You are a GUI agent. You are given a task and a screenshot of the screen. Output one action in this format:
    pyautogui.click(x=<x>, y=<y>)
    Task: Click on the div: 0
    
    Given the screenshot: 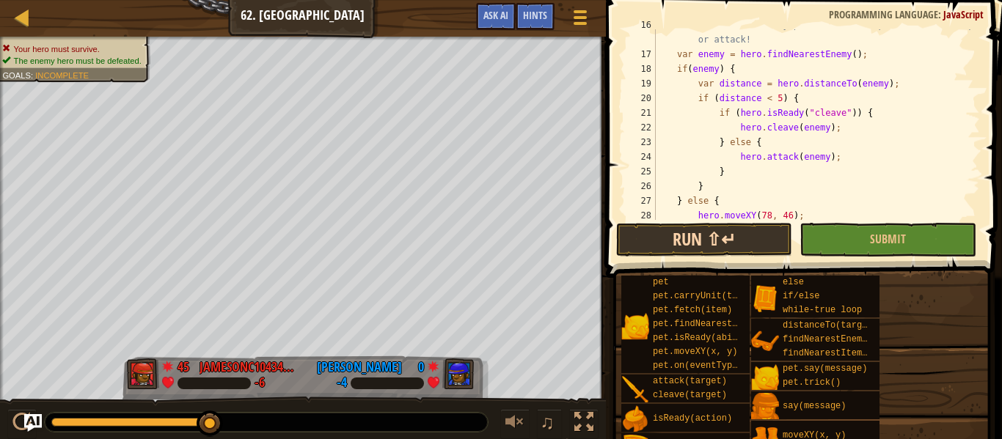 What is the action you would take?
    pyautogui.click(x=417, y=365)
    